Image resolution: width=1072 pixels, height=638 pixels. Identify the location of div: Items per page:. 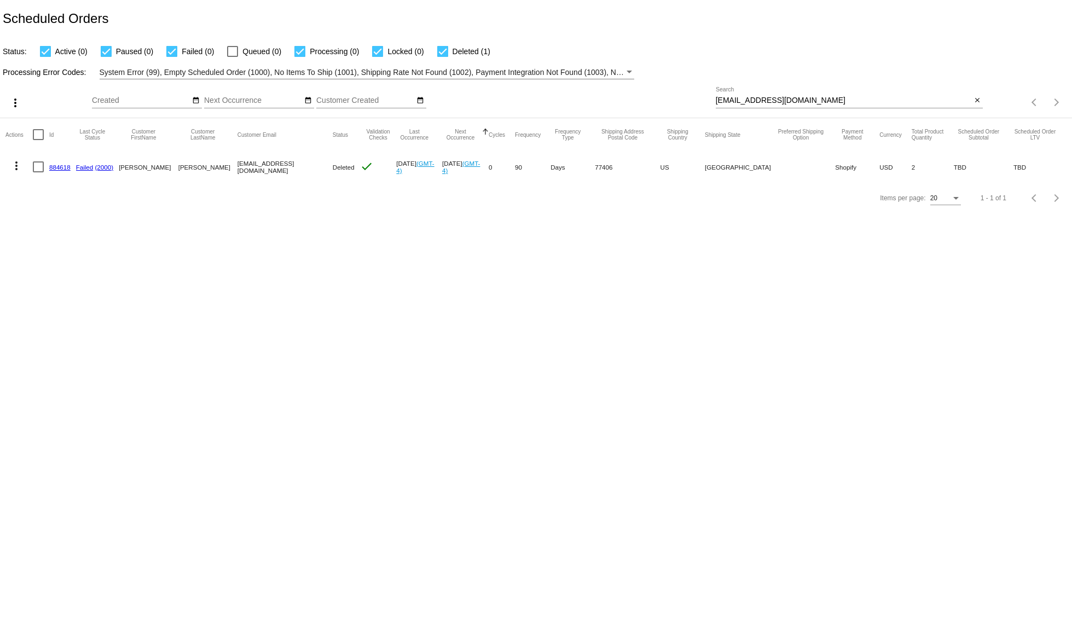
(903, 198).